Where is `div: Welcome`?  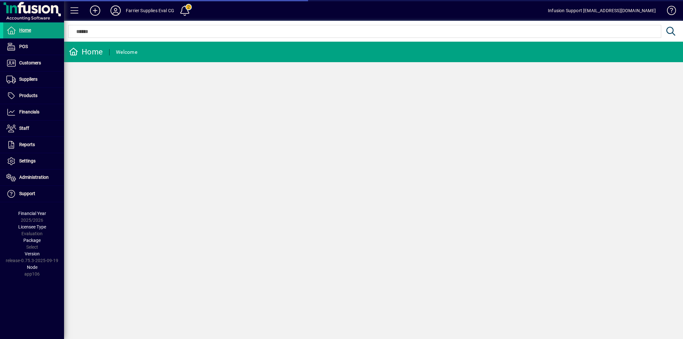 div: Welcome is located at coordinates (127, 52).